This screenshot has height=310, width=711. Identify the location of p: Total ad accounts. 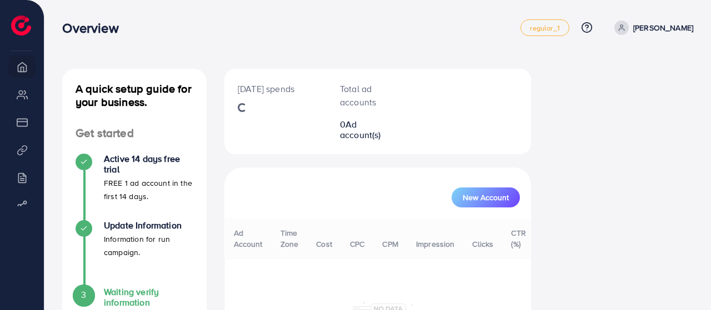
(365, 96).